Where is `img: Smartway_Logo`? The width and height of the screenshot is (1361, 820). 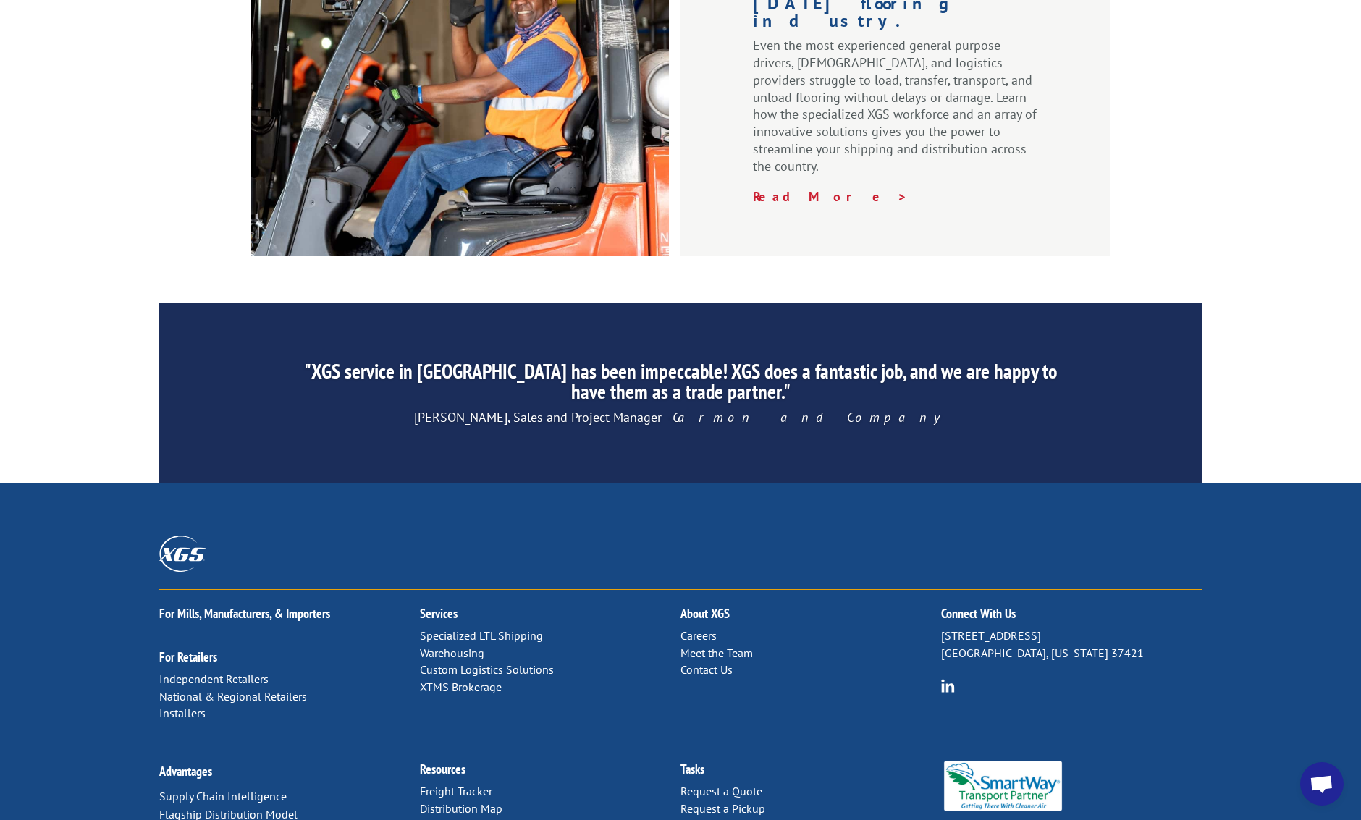 img: Smartway_Logo is located at coordinates (1002, 786).